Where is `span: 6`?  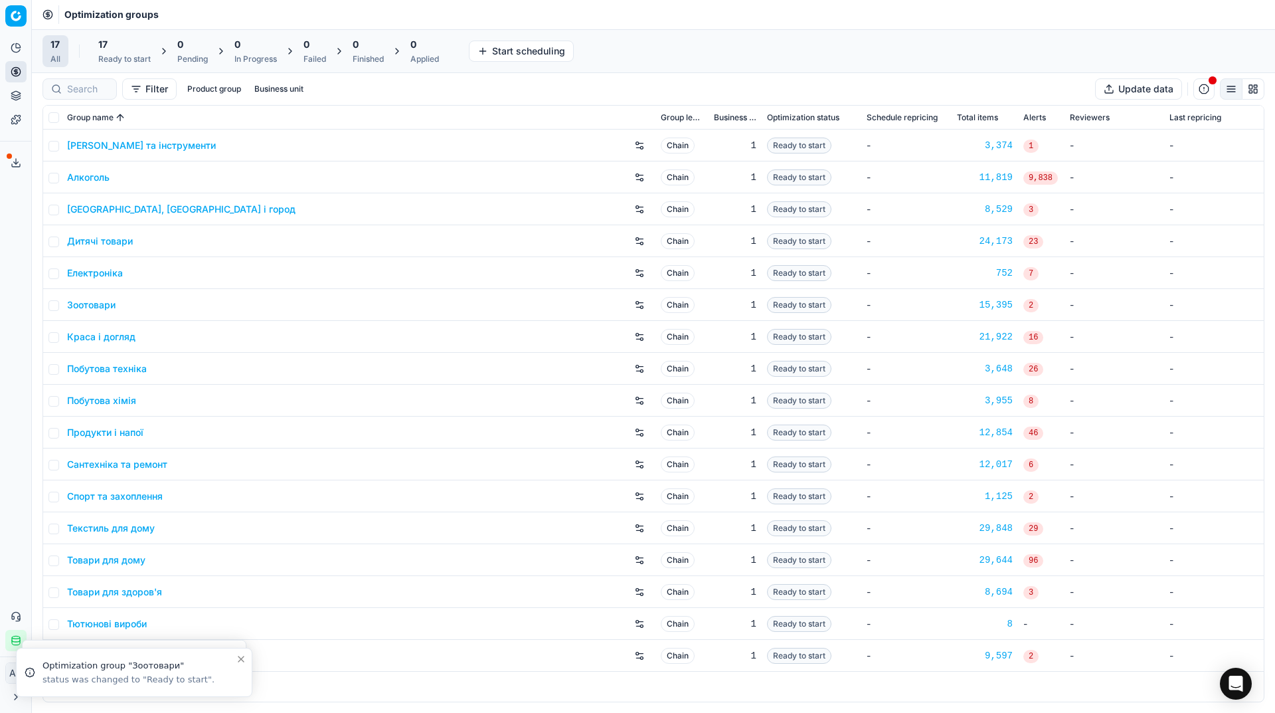 span: 6 is located at coordinates (1031, 465).